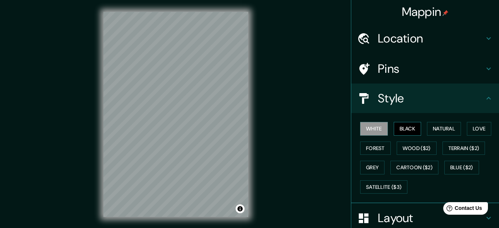  I want to click on button: Blue ($2), so click(462, 167).